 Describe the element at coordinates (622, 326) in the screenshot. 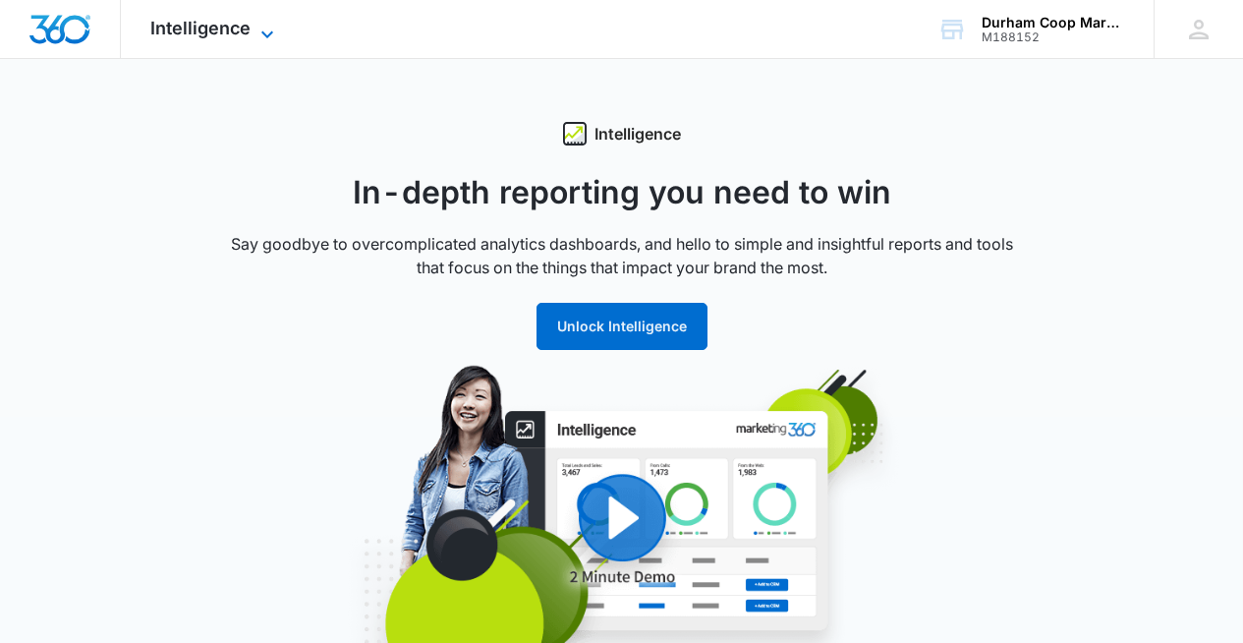

I see `button: Unlock Intelligence` at that location.